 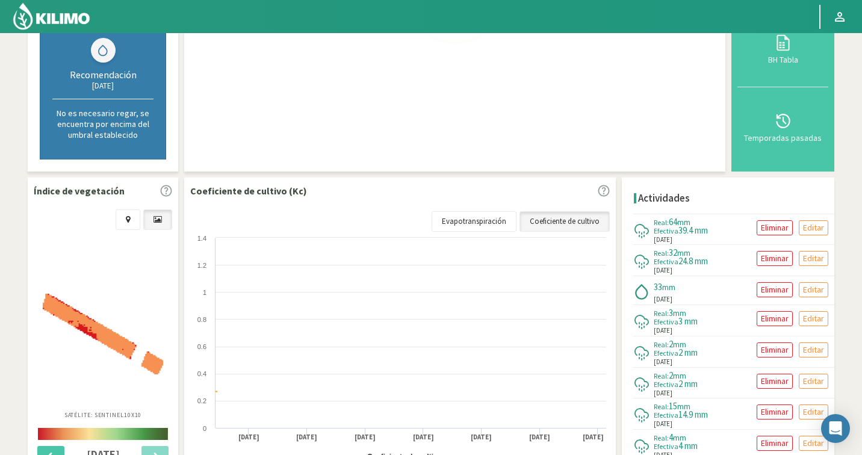 What do you see at coordinates (783, 126) in the screenshot?
I see `button: Temporadas pasadas` at bounding box center [783, 126].